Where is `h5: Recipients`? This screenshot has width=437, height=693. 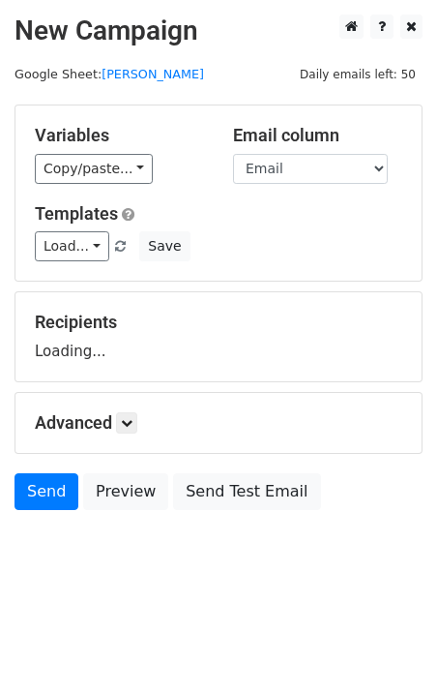
h5: Recipients is located at coordinates (219, 322).